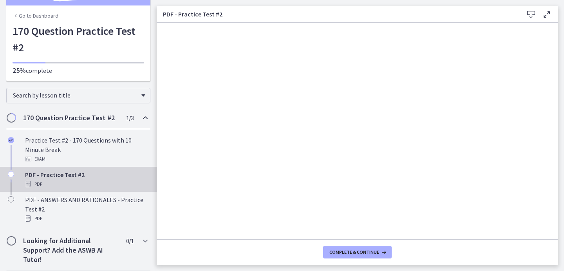  I want to click on p: complete, so click(78, 71).